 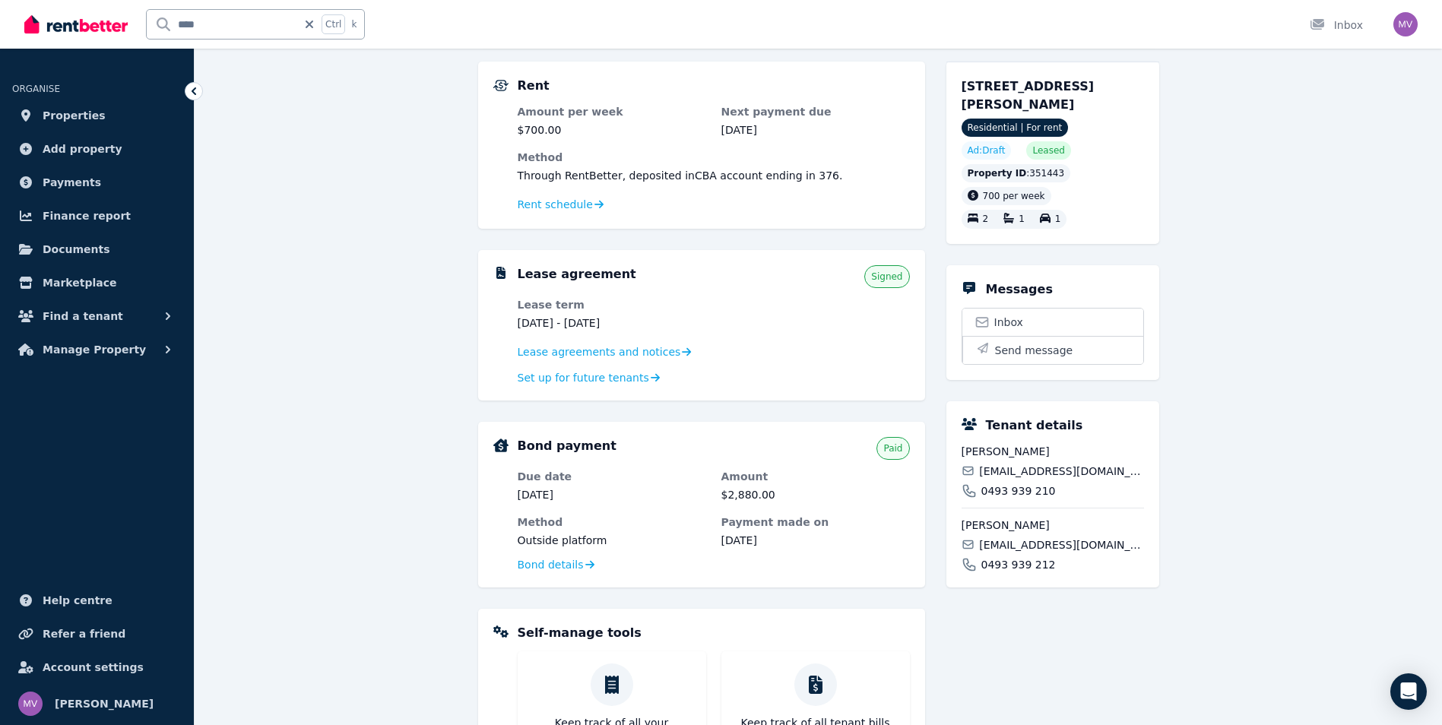 What do you see at coordinates (333, 24) in the screenshot?
I see `span: Ctrl` at bounding box center [333, 24].